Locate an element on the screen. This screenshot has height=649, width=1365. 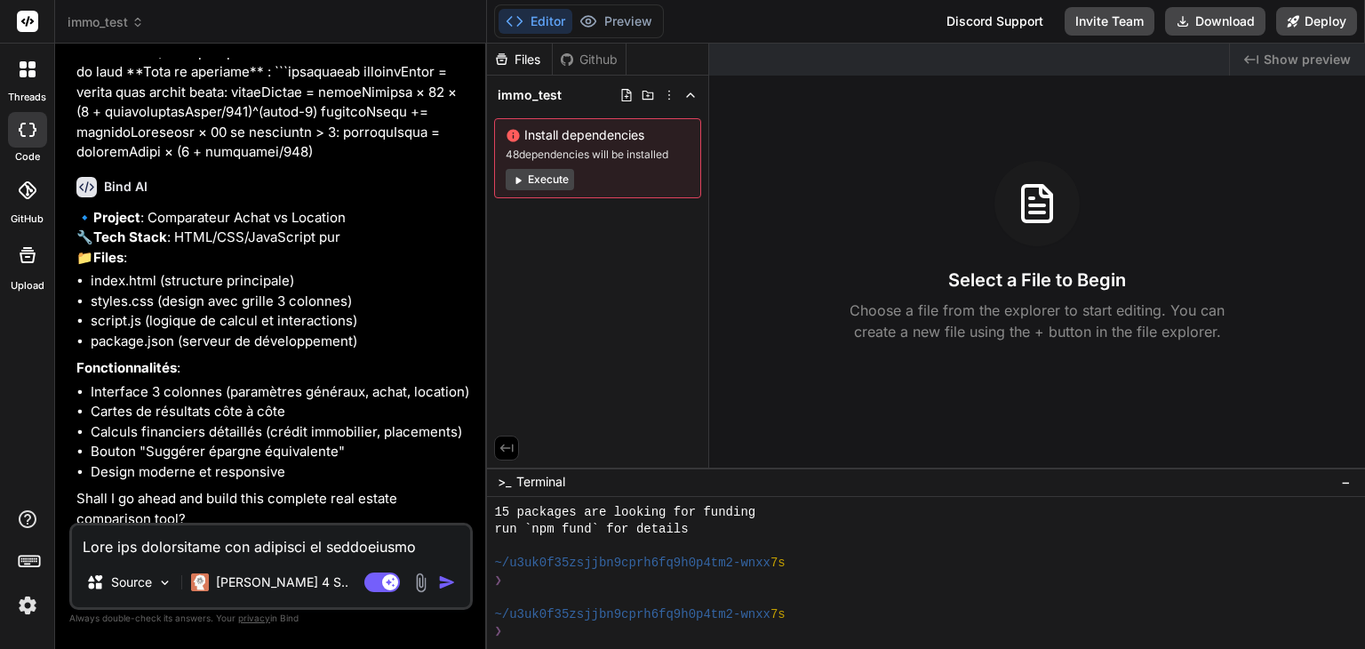
li: script.js (logique de calcul et interactions) is located at coordinates (280, 321).